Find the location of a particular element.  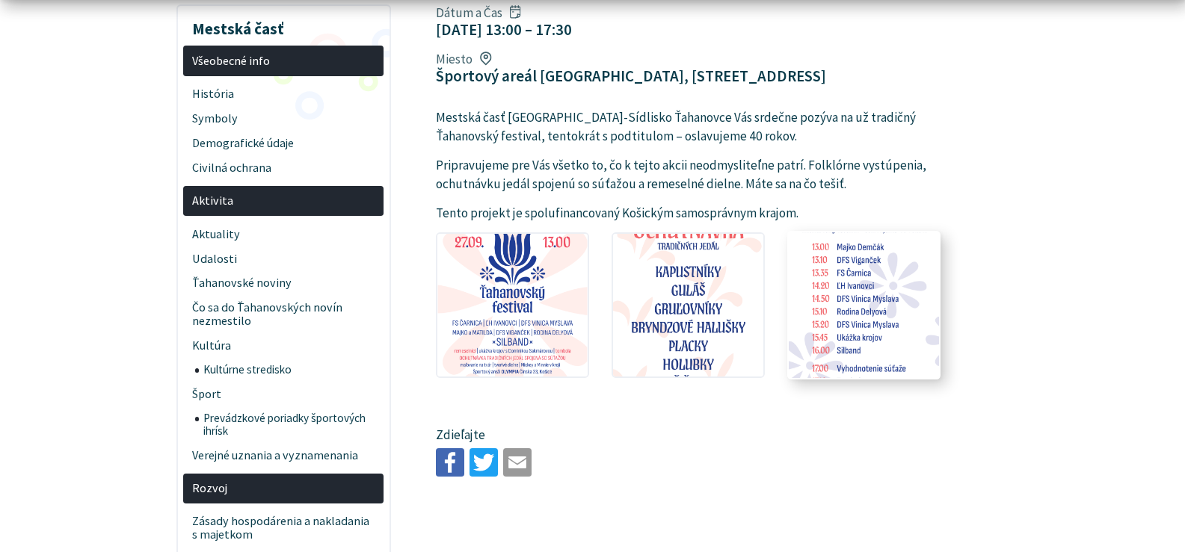

a: Ťahanovské noviny is located at coordinates (283, 283).